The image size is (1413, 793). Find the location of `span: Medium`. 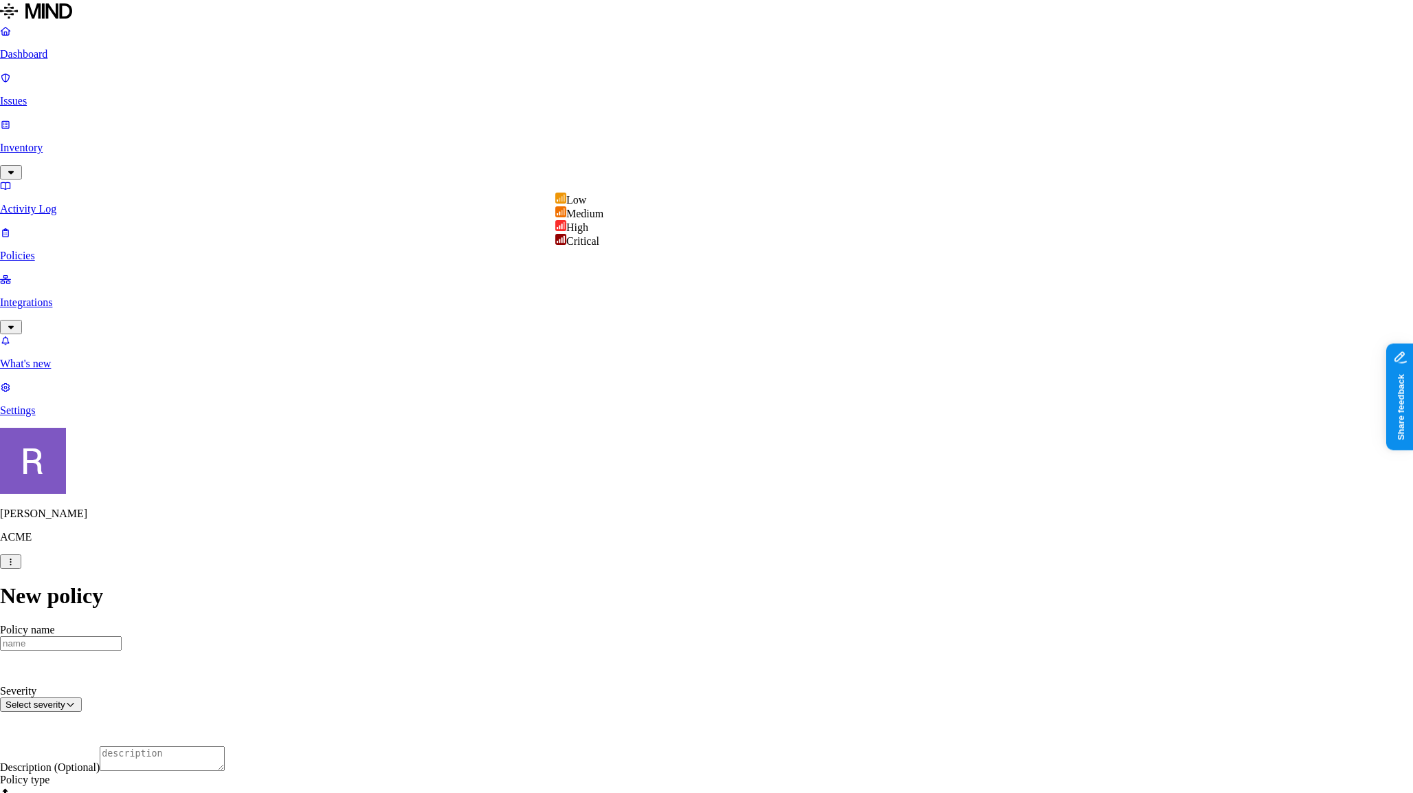

span: Medium is located at coordinates (585, 213).